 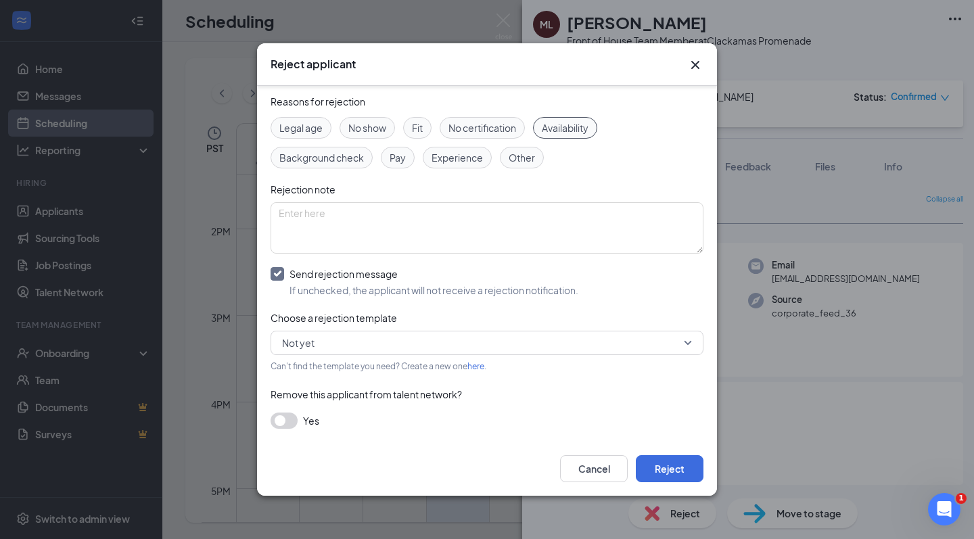 What do you see at coordinates (482, 128) in the screenshot?
I see `span: No certification` at bounding box center [482, 128].